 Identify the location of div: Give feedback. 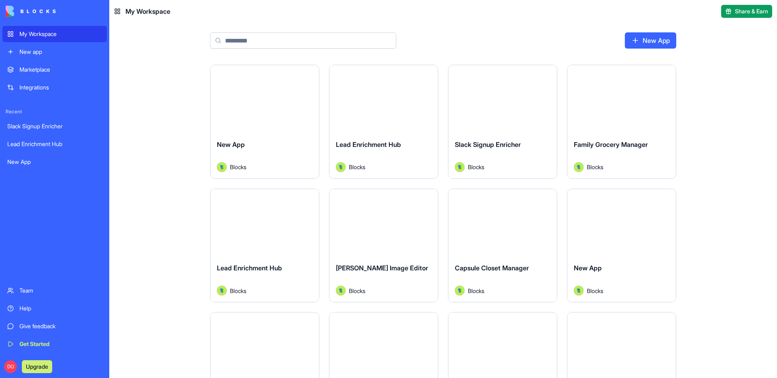
(61, 326).